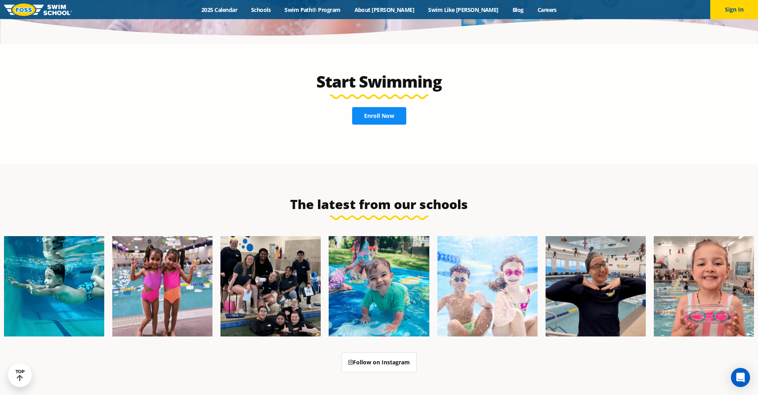 The width and height of the screenshot is (758, 395). What do you see at coordinates (546, 10) in the screenshot?
I see `a: Careers` at bounding box center [546, 10].